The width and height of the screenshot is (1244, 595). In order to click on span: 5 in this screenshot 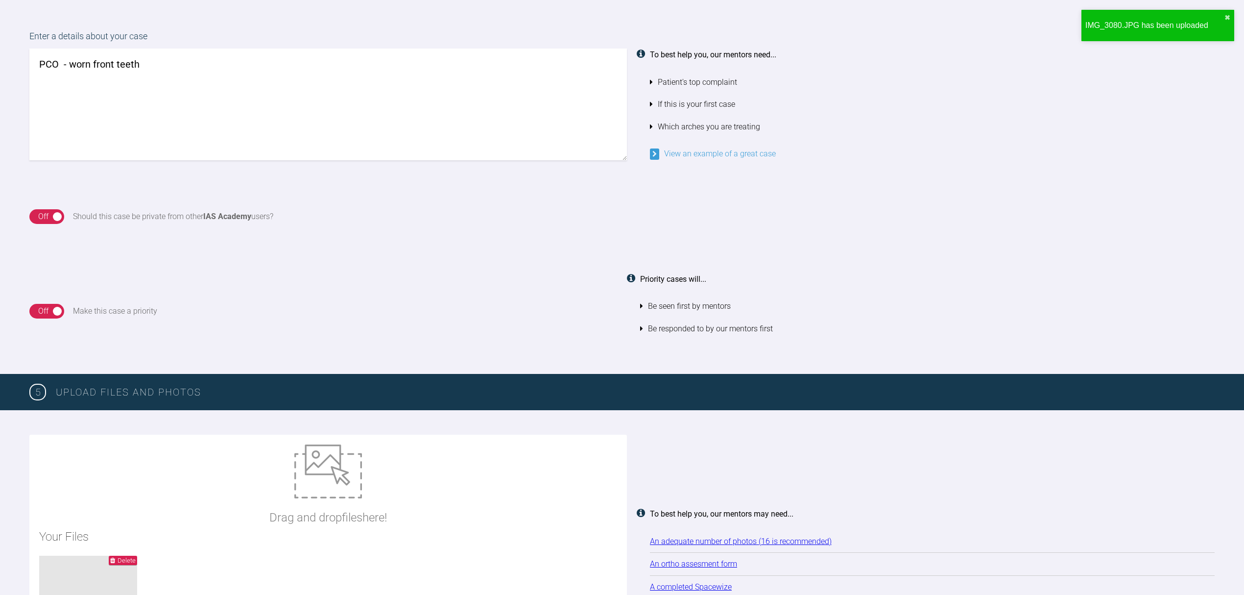, I will do `click(38, 392)`.